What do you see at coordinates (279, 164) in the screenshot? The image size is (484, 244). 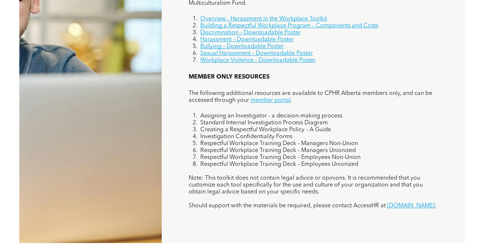 I see `span: Respectful Workplace Training Deck – Employees Unionized` at bounding box center [279, 164].